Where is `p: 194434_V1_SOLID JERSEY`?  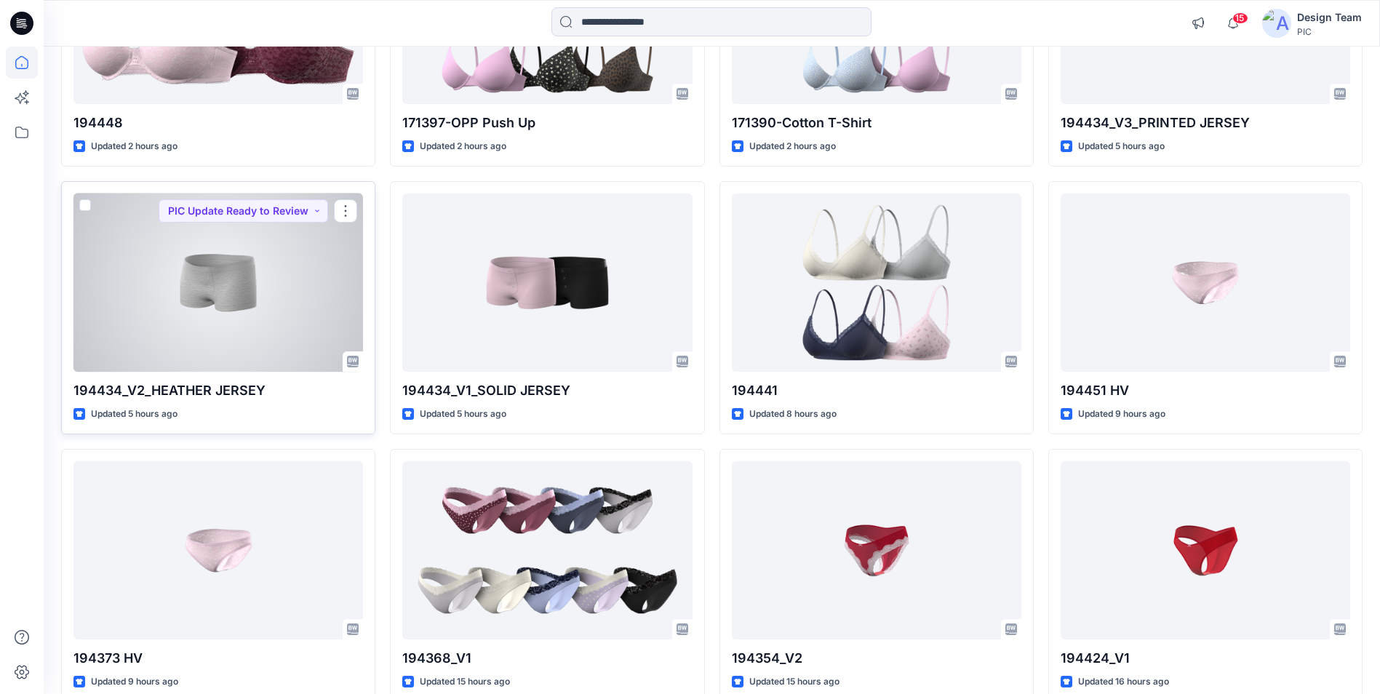
p: 194434_V1_SOLID JERSEY is located at coordinates (547, 391).